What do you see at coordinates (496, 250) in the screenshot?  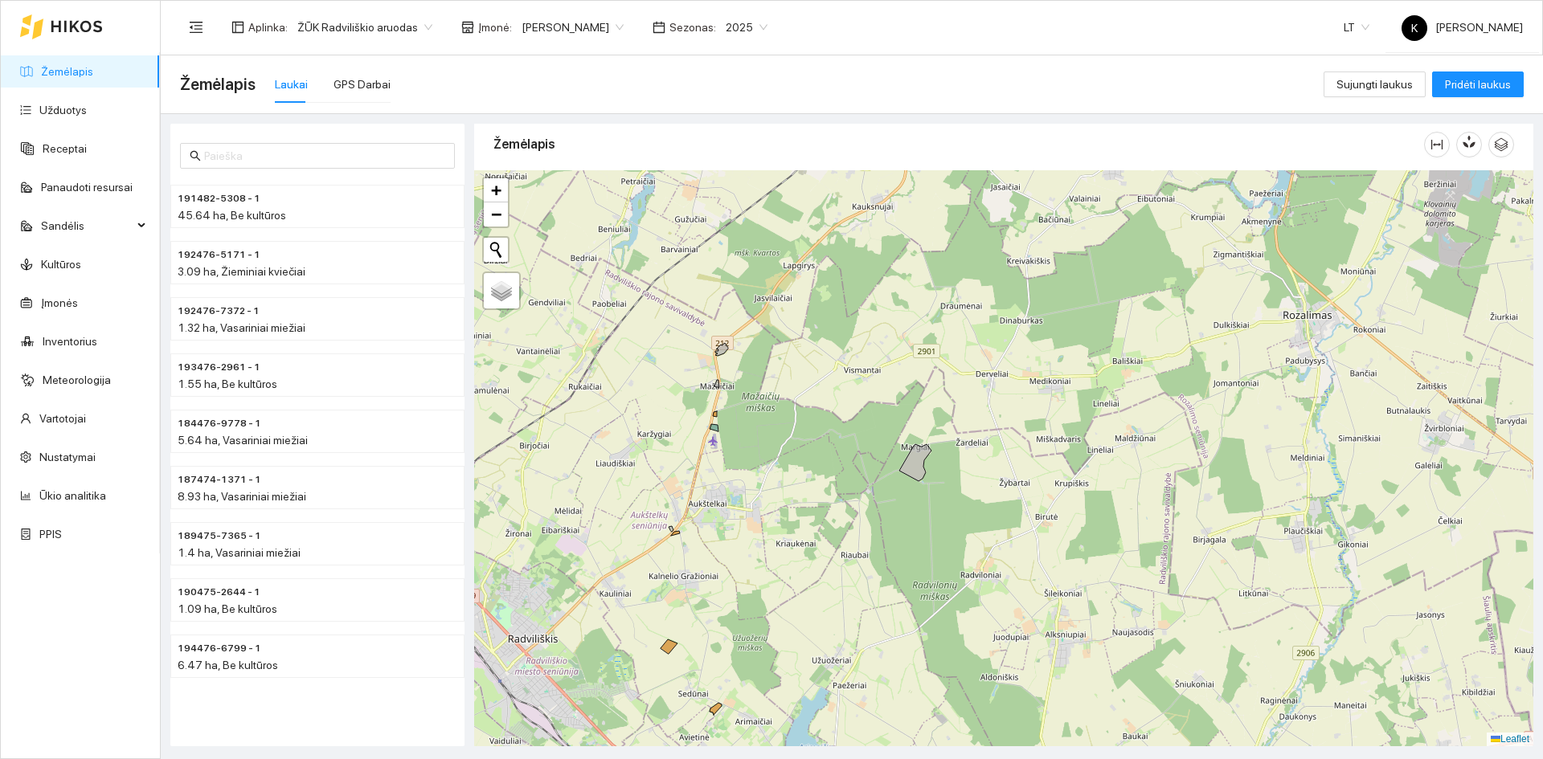 I see `button: Initiate a new search` at bounding box center [496, 250].